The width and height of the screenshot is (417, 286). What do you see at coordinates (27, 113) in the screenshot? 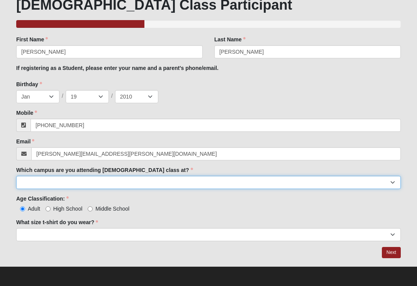
I see `label: Mobile` at bounding box center [27, 113].